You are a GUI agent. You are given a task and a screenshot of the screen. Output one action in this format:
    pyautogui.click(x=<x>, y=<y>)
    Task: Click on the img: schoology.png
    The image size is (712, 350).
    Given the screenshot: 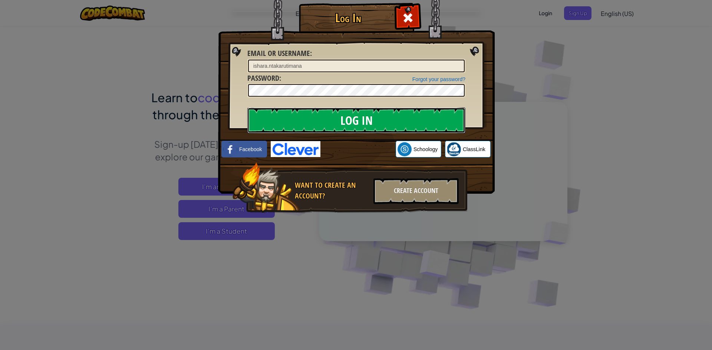 What is the action you would take?
    pyautogui.click(x=404, y=149)
    